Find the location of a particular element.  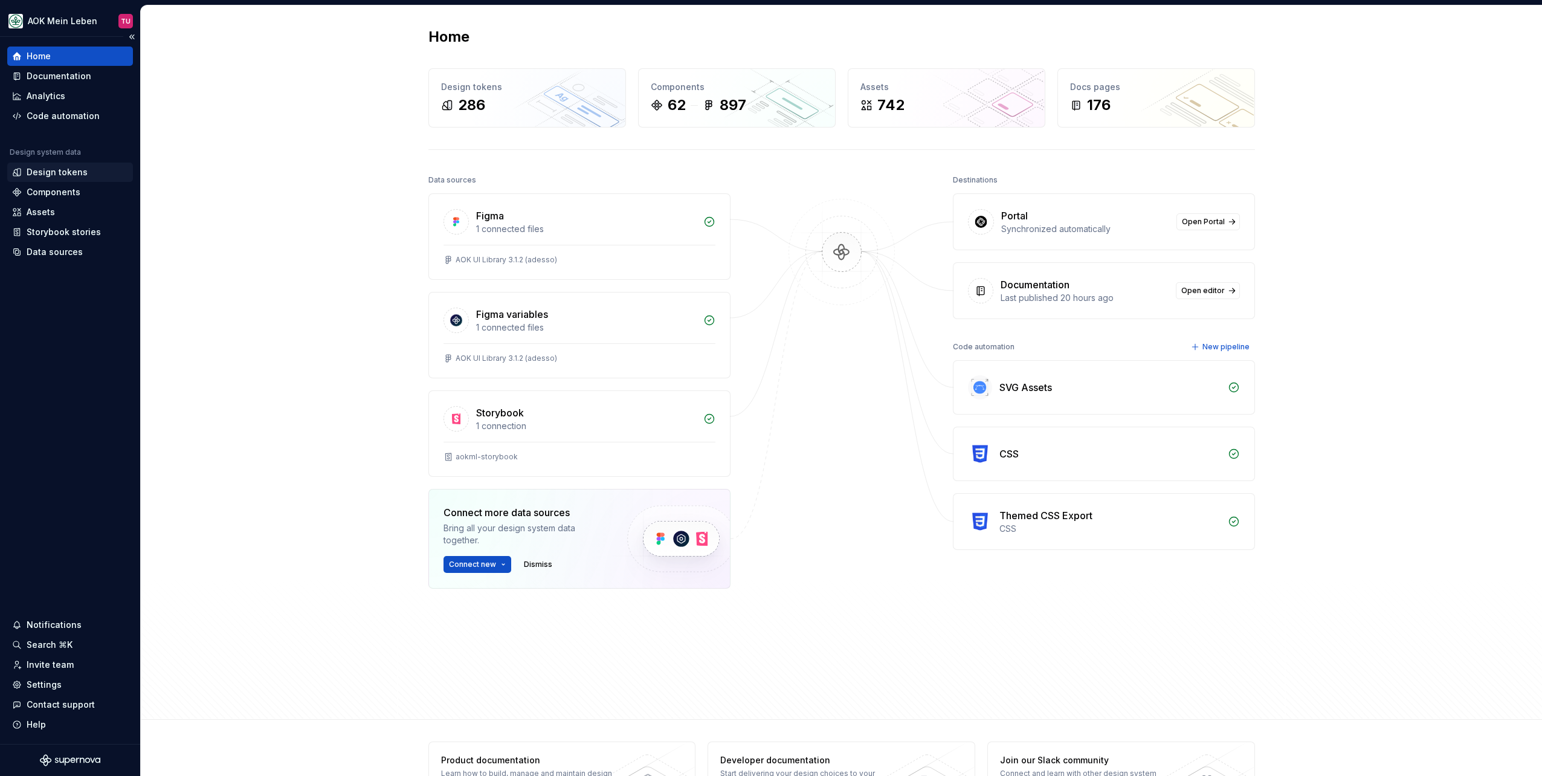

div: Product documentation is located at coordinates (529, 760).